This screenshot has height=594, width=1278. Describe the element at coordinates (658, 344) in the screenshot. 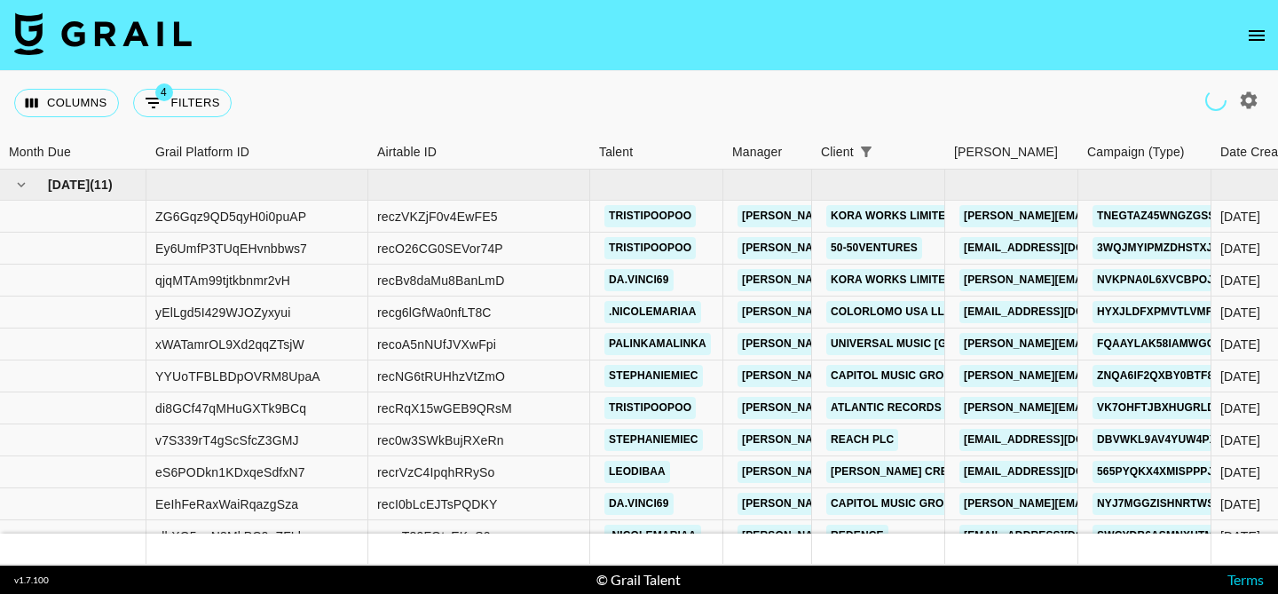

I see `a: palinkamalinka` at that location.